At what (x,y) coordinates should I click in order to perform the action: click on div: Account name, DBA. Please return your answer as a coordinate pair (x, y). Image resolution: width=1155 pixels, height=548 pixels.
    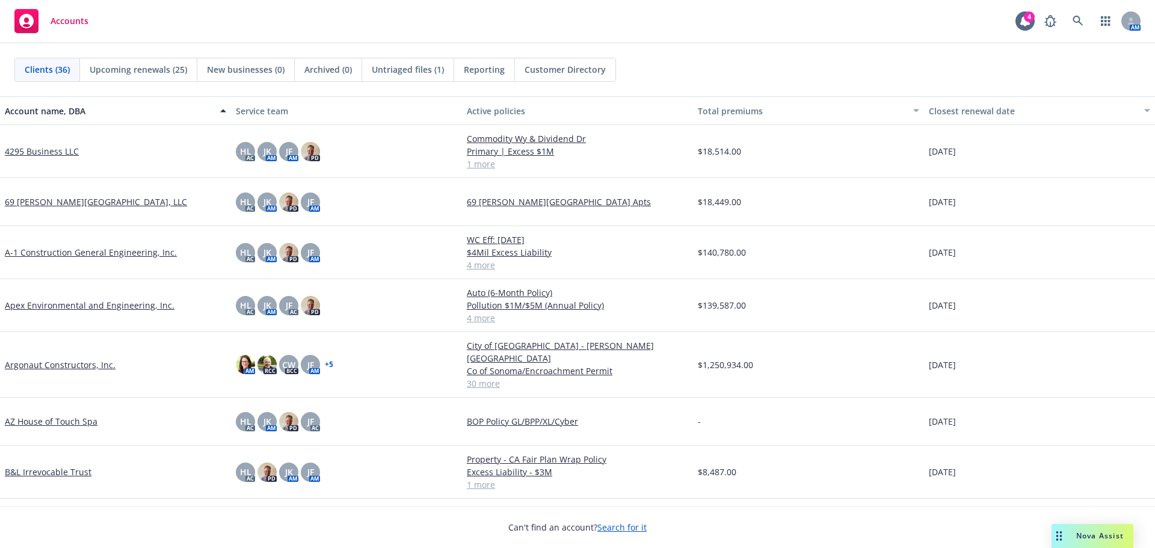
    Looking at the image, I should click on (109, 111).